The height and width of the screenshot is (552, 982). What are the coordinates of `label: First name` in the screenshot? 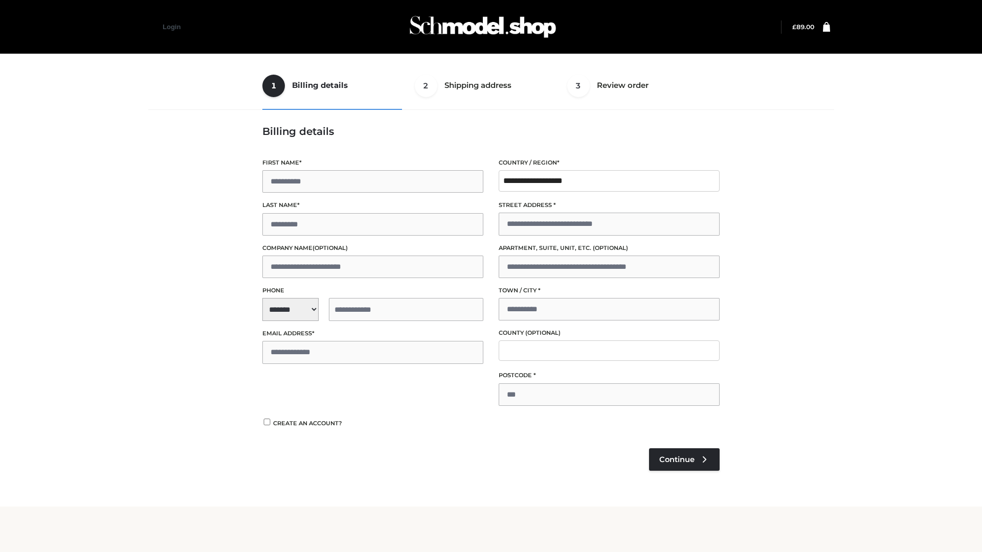 It's located at (373, 163).